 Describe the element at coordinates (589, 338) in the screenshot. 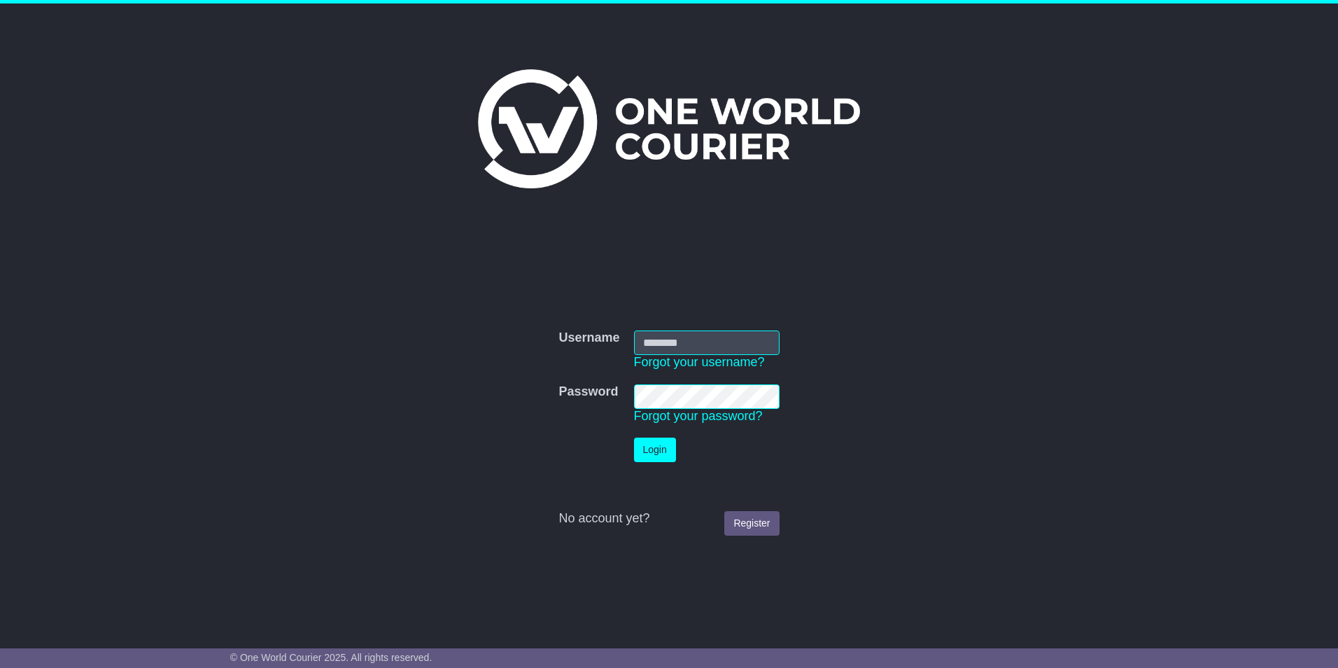

I see `label: Username` at that location.